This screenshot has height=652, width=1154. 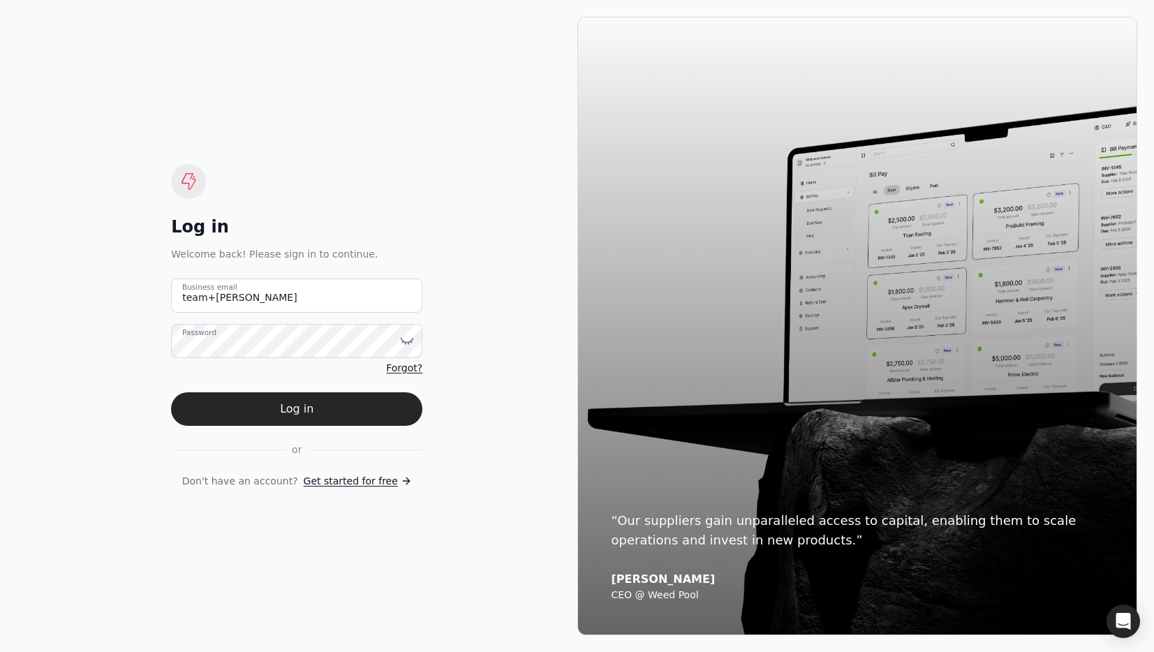 What do you see at coordinates (297, 227) in the screenshot?
I see `div: Log in` at bounding box center [297, 227].